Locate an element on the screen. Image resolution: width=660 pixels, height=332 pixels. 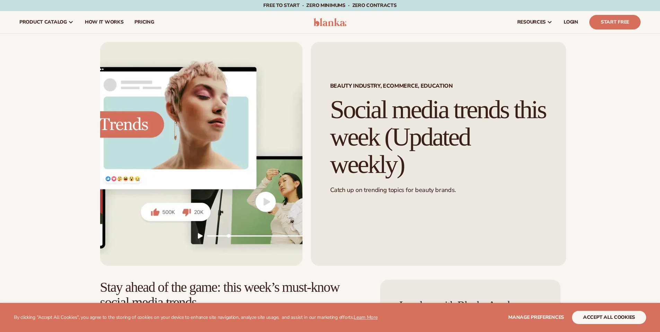
img: logo is located at coordinates (330, 22).